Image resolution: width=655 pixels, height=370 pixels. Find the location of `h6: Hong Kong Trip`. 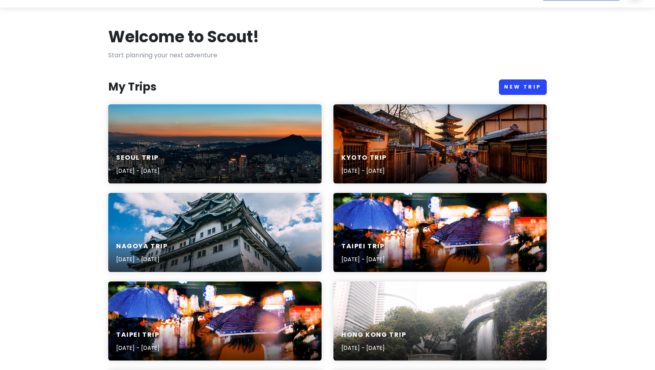

h6: Hong Kong Trip is located at coordinates (374, 335).